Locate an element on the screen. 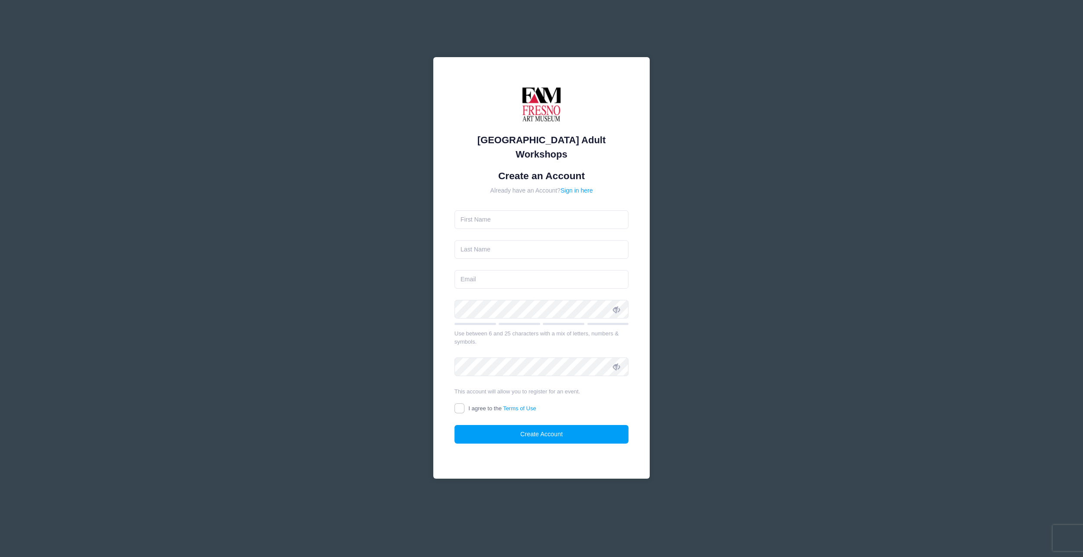 The height and width of the screenshot is (557, 1083). div: This account will allow you to register for an event. is located at coordinates (541, 392).